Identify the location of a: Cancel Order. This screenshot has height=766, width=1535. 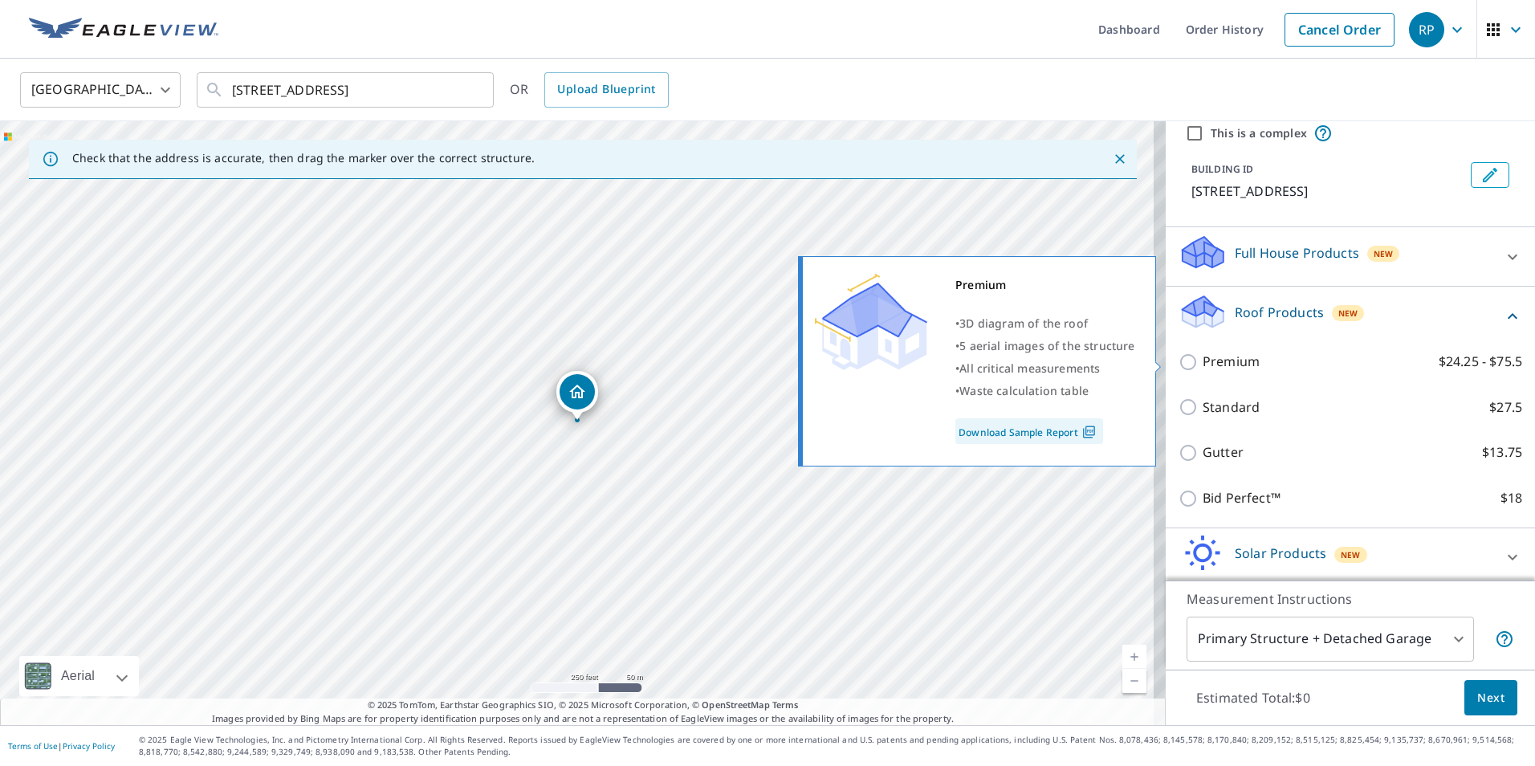
(1339, 30).